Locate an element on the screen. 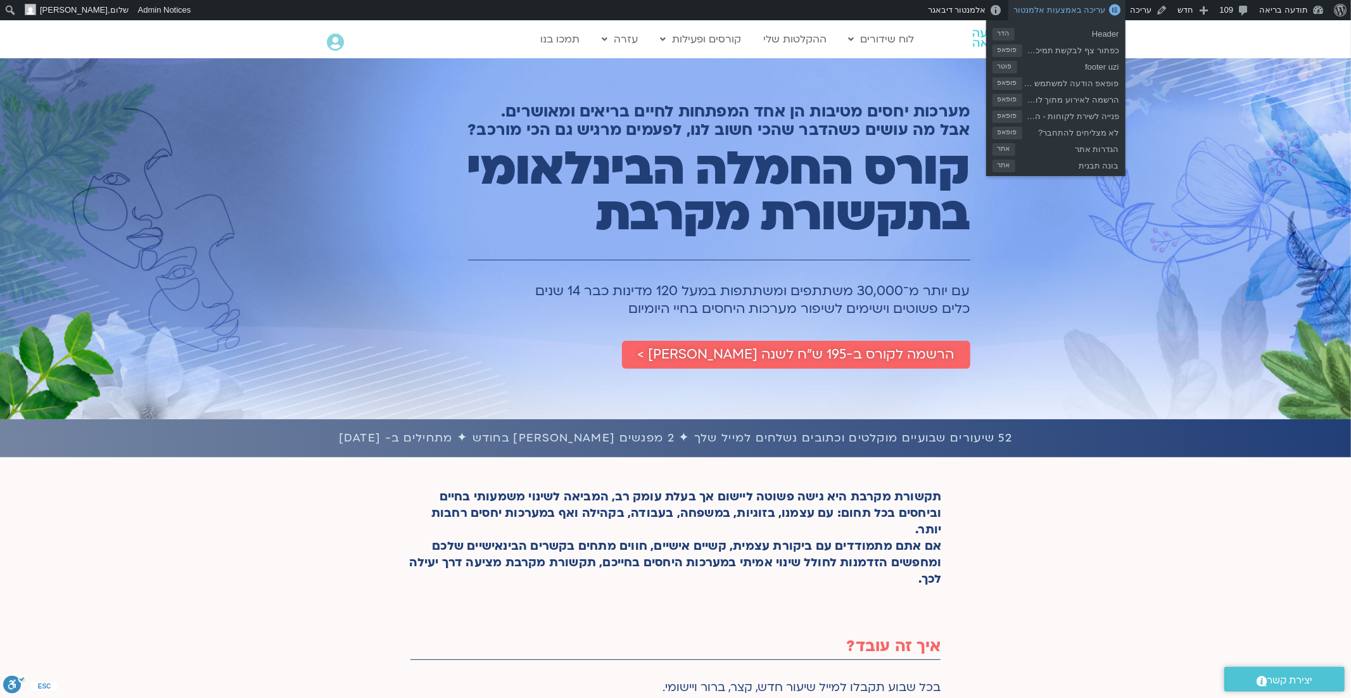 The height and width of the screenshot is (698, 1351). h2: איך זה עובד? is located at coordinates (675, 646).